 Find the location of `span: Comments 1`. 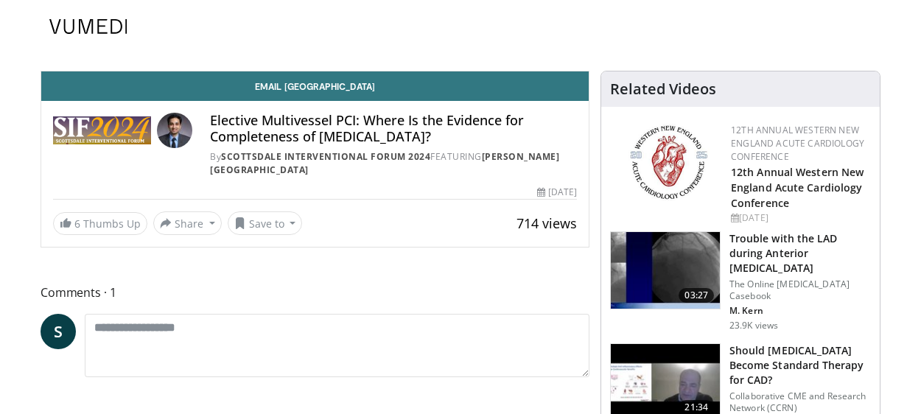

span: Comments 1 is located at coordinates (315, 292).